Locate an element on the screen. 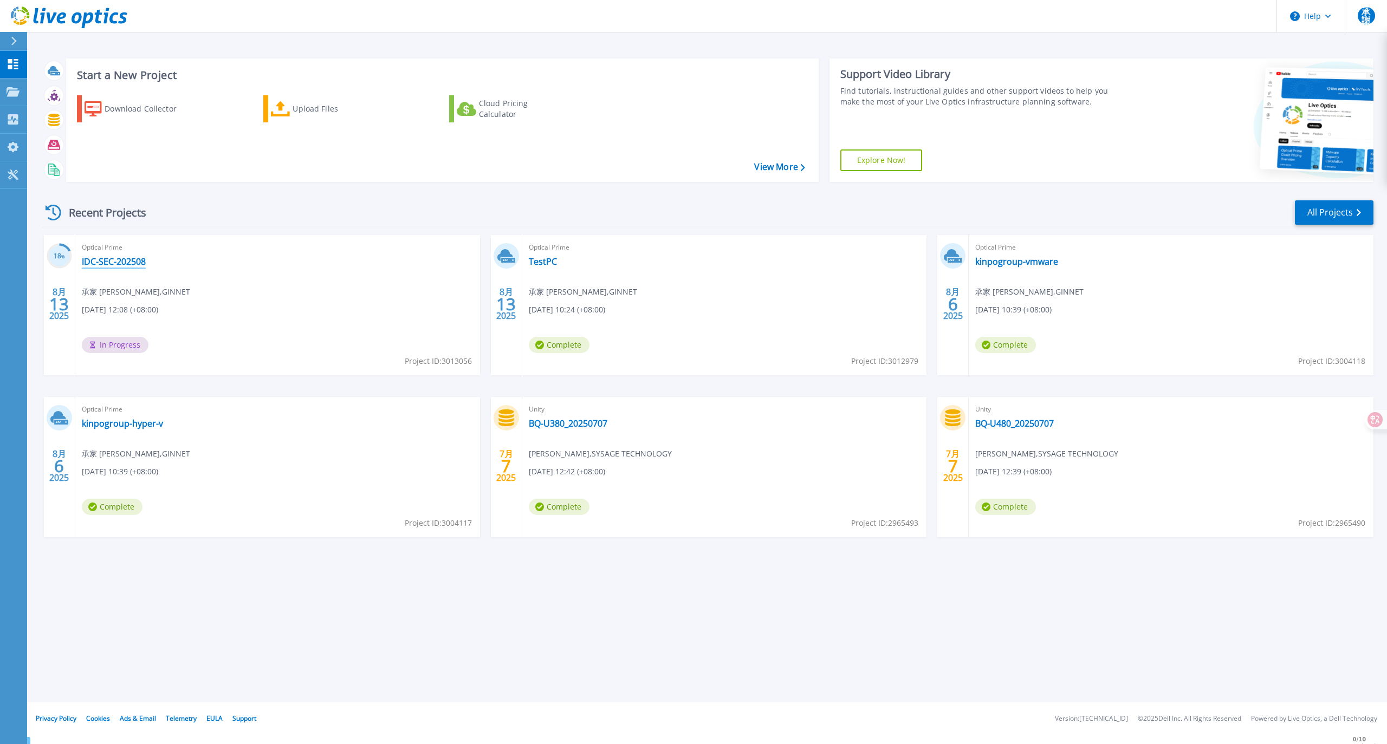 The image size is (1387, 744). h3: 18 is located at coordinates (59, 256).